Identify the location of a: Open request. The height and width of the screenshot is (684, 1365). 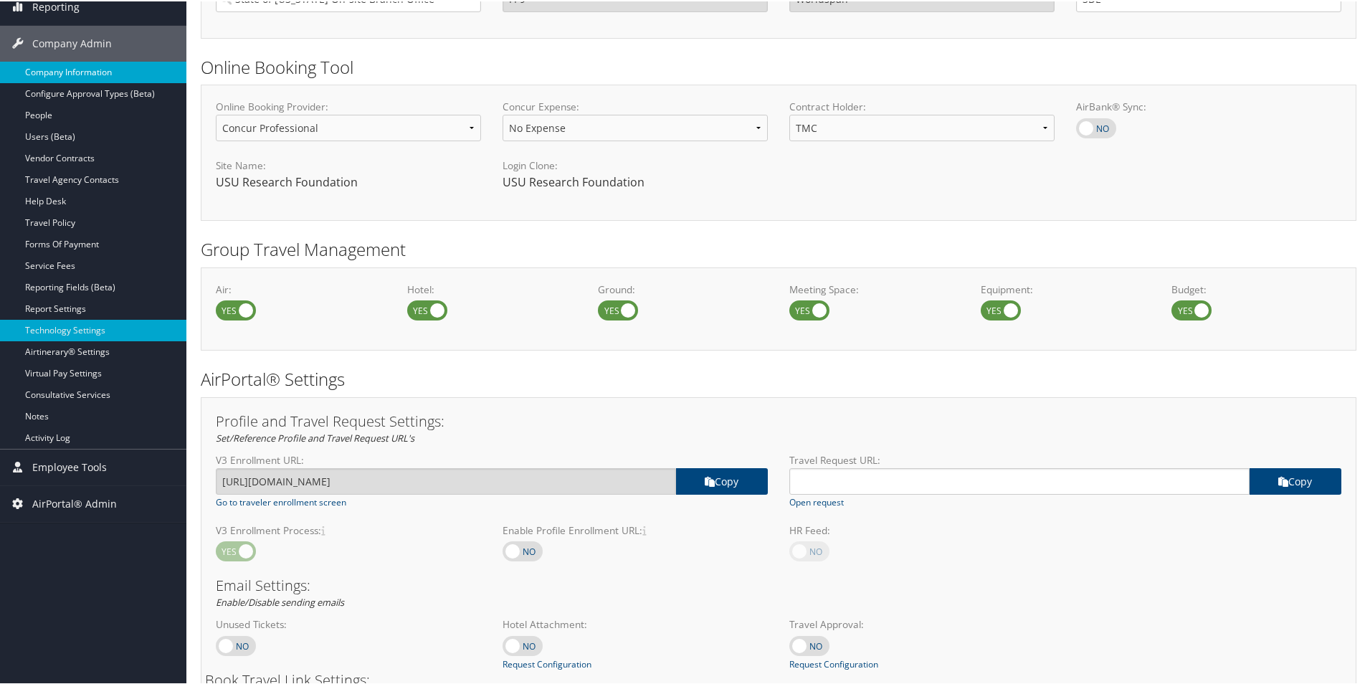
(816, 501).